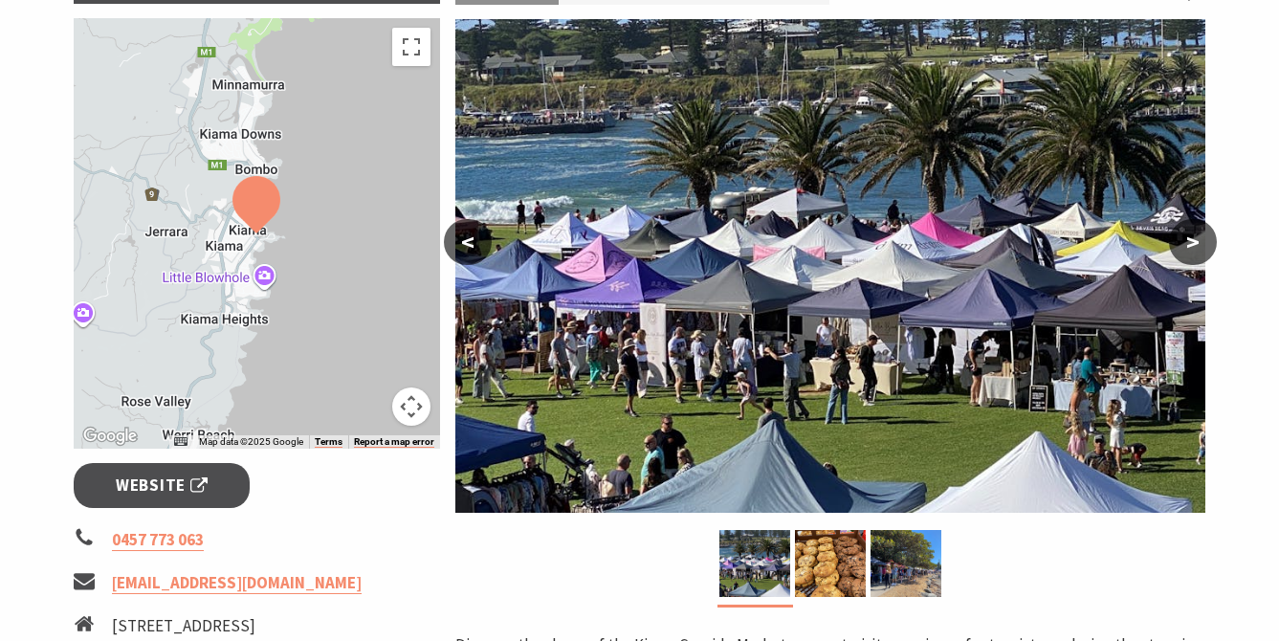  Describe the element at coordinates (251, 441) in the screenshot. I see `span: Map data ©2025 Google` at that location.